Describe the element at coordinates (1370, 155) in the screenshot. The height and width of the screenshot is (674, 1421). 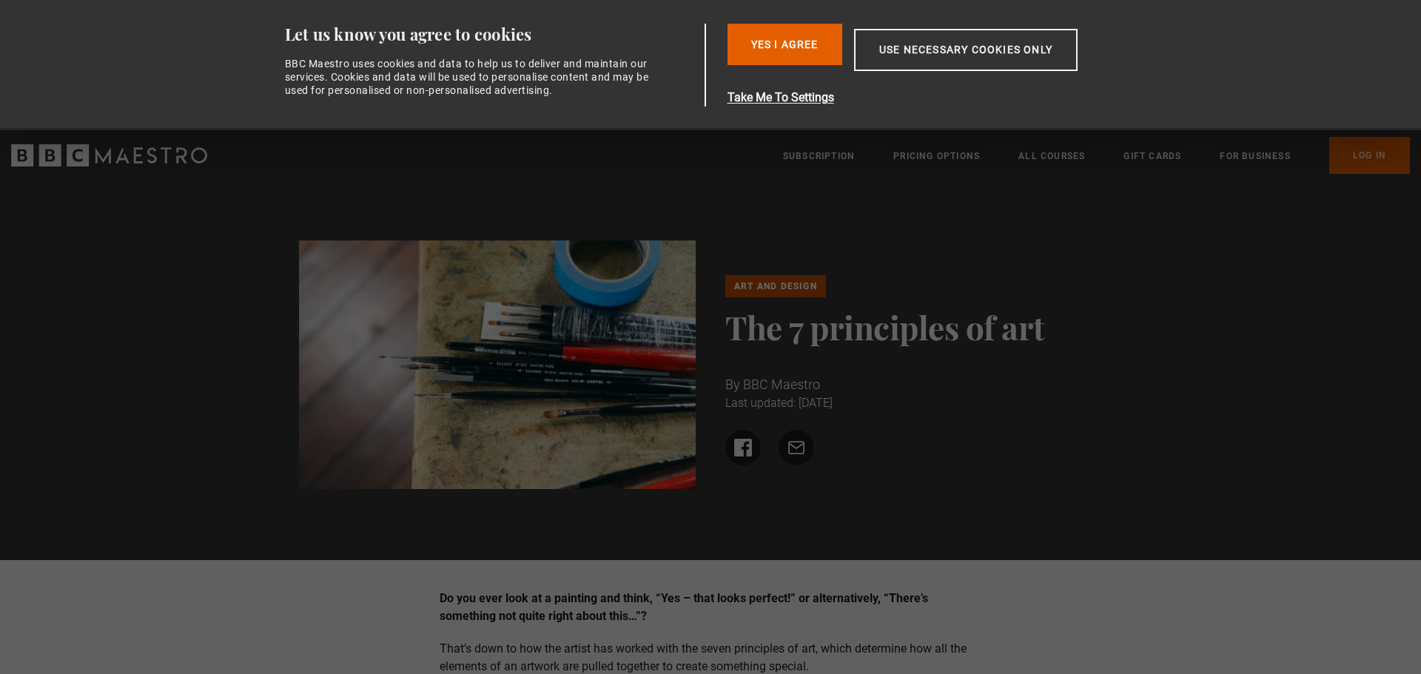
I see `a: Log In` at that location.